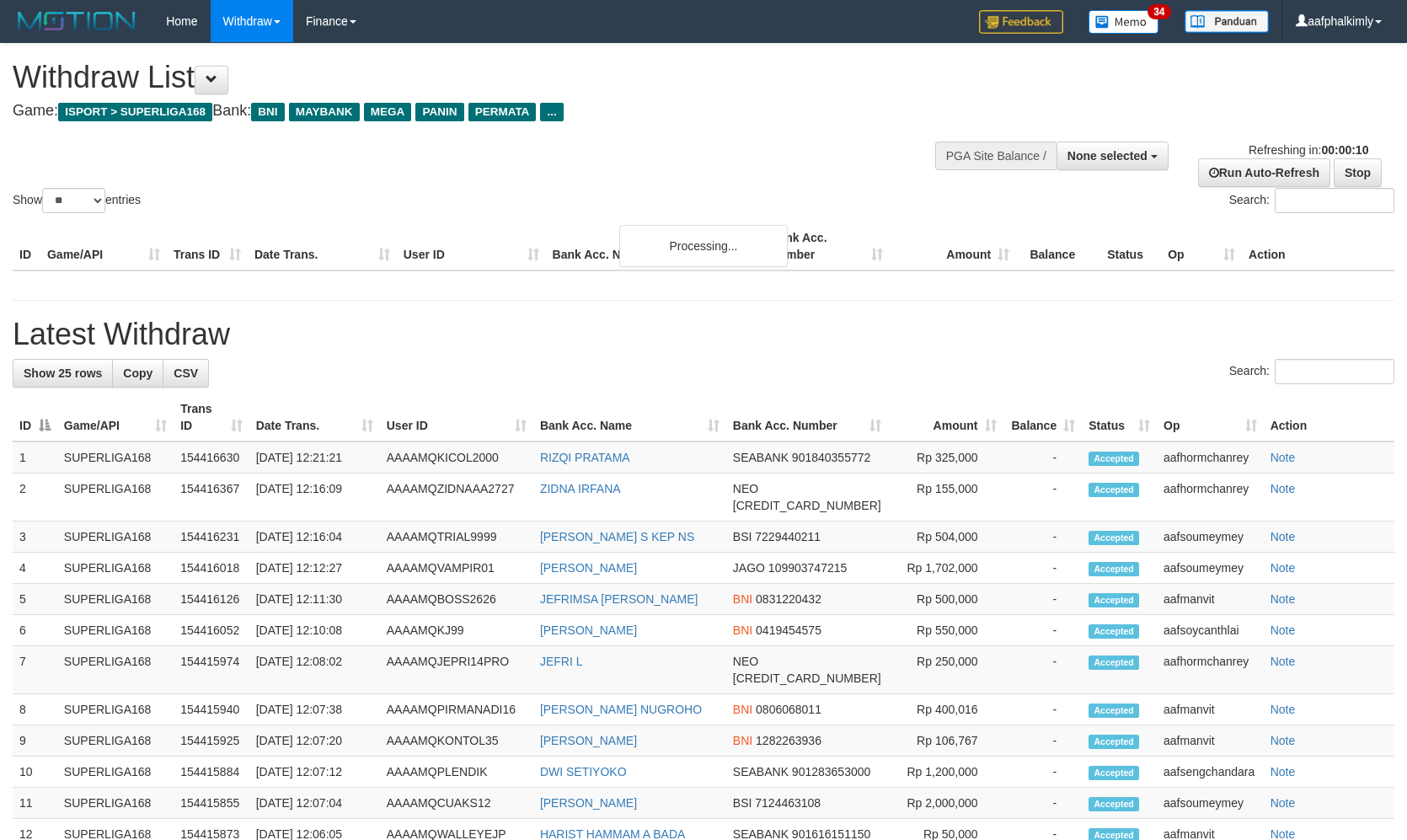 This screenshot has height=840, width=1407. Describe the element at coordinates (324, 112) in the screenshot. I see `span: MAYBANK` at that location.